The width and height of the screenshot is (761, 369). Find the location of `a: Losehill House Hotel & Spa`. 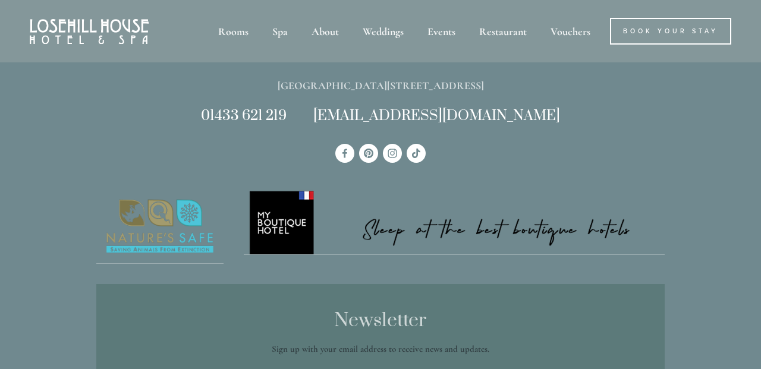

a: Losehill House Hotel & Spa is located at coordinates (345, 153).